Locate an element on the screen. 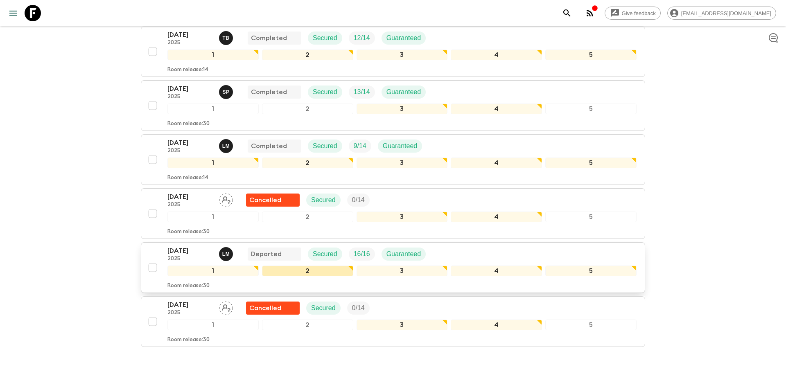 This screenshot has width=786, height=376. p: Departed is located at coordinates (266, 254).